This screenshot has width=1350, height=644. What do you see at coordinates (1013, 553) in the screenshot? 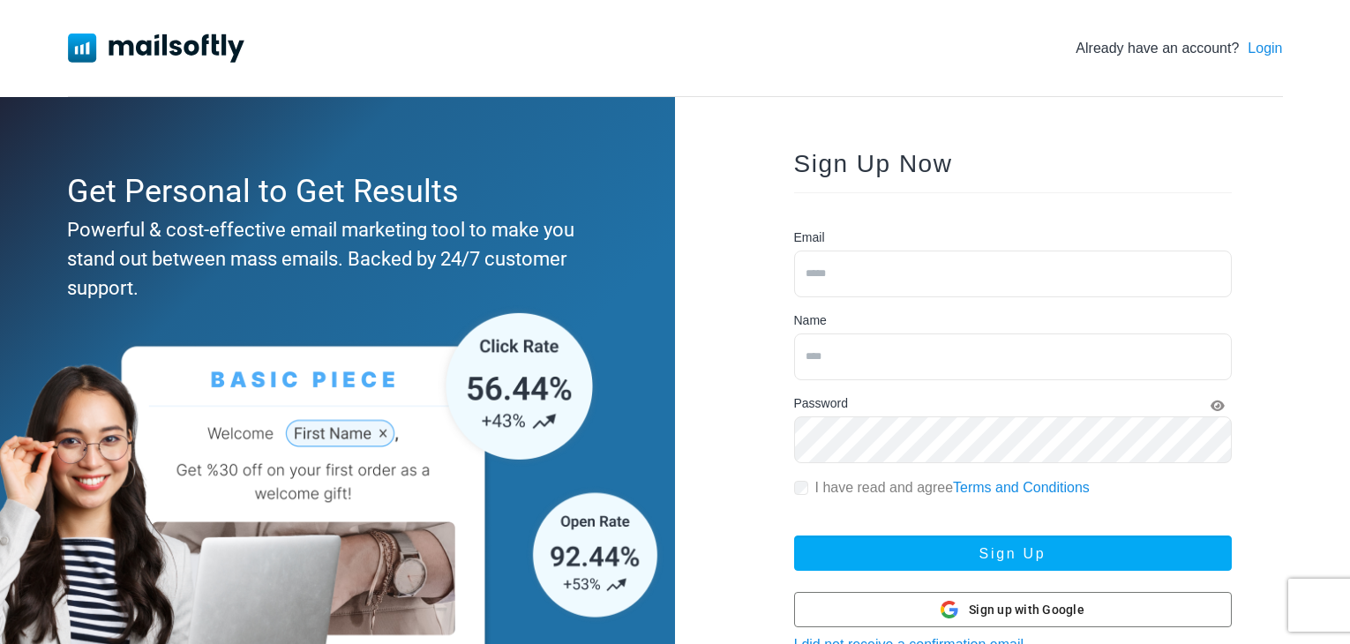
I see `button: Sign Up` at bounding box center [1013, 553].